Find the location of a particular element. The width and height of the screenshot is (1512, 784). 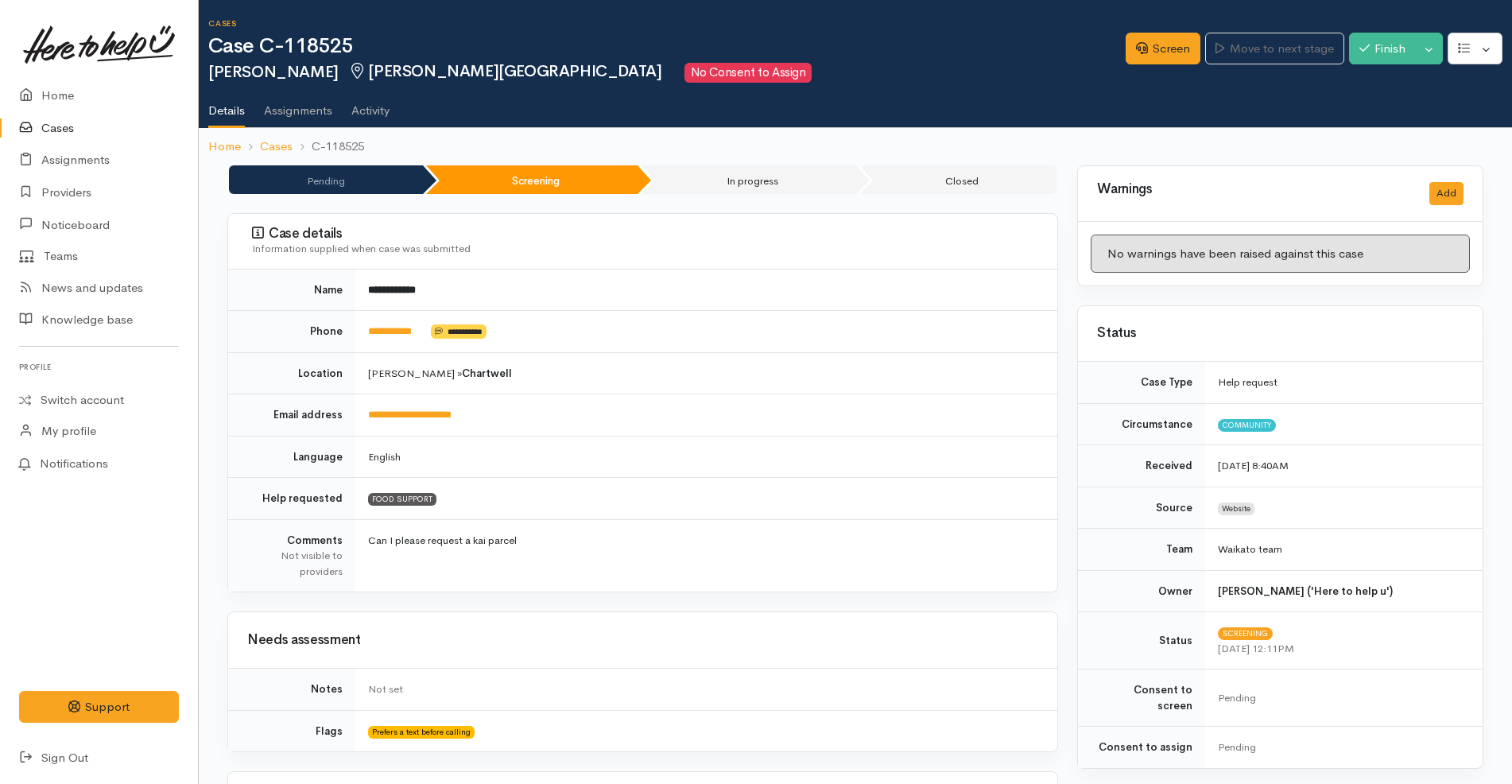

h3: Warnings is located at coordinates (1254, 189).